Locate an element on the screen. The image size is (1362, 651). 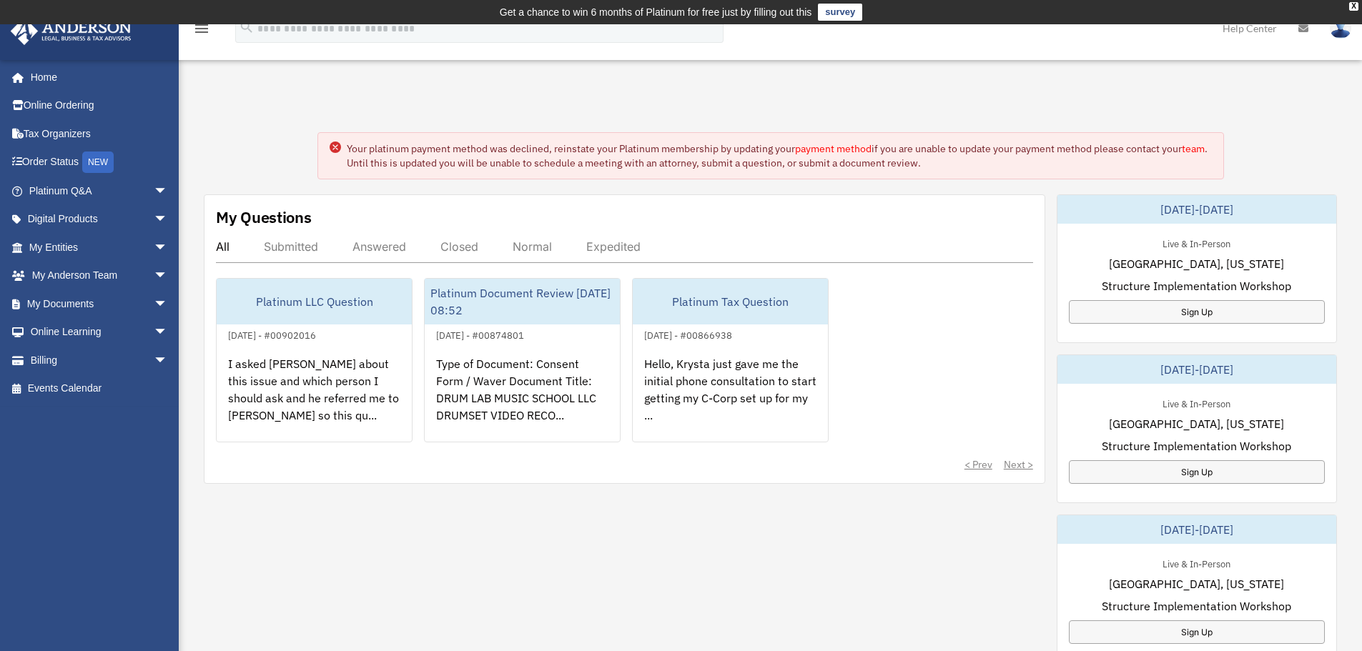
div: All is located at coordinates (222, 247).